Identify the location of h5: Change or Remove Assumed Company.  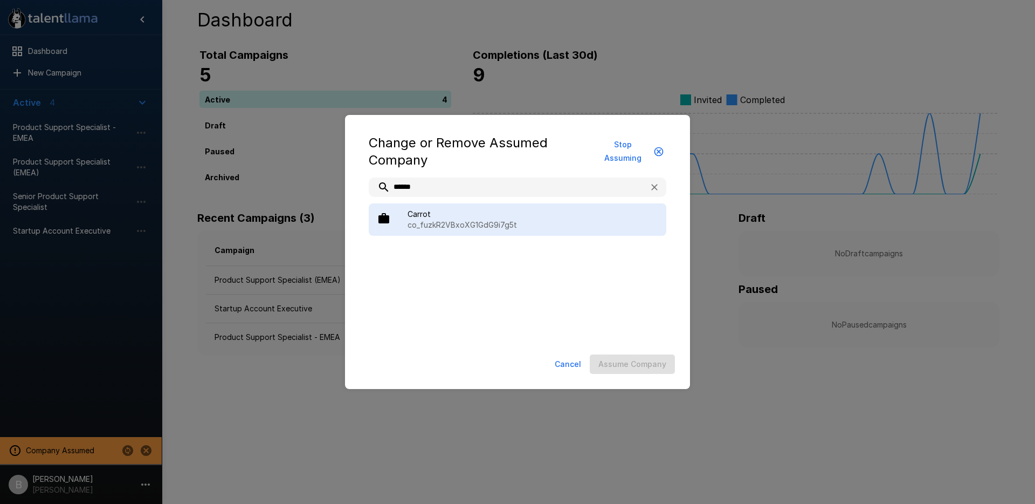
(481, 152).